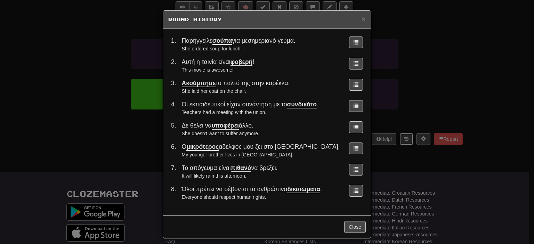 Image resolution: width=534 pixels, height=244 pixels. What do you see at coordinates (242, 62) in the screenshot?
I see `u: φοβερή` at bounding box center [242, 62].